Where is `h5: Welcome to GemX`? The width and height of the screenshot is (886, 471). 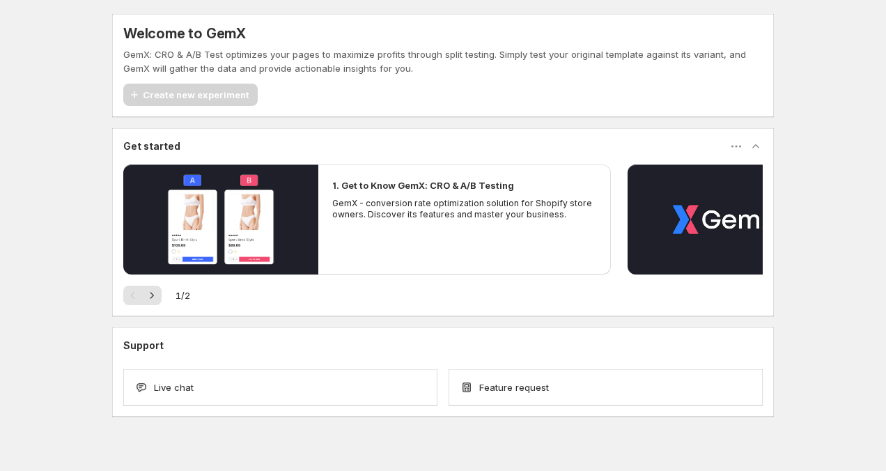 h5: Welcome to GemX is located at coordinates (185, 33).